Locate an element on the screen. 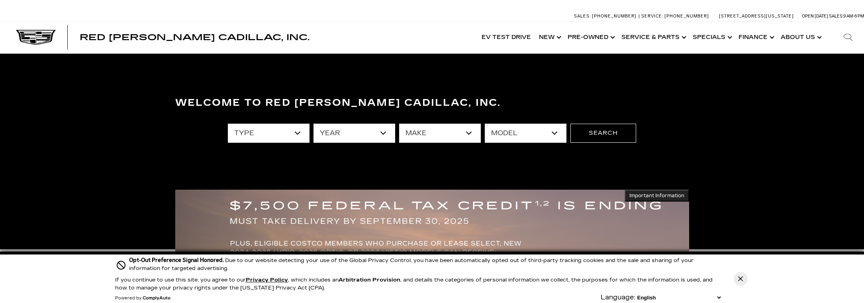  select: Language Select is located at coordinates (679, 298).